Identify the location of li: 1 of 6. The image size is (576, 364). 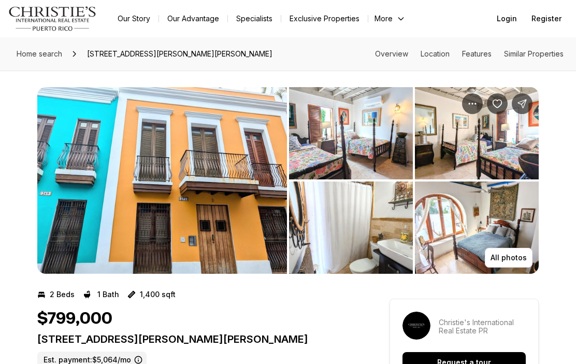
(162, 180).